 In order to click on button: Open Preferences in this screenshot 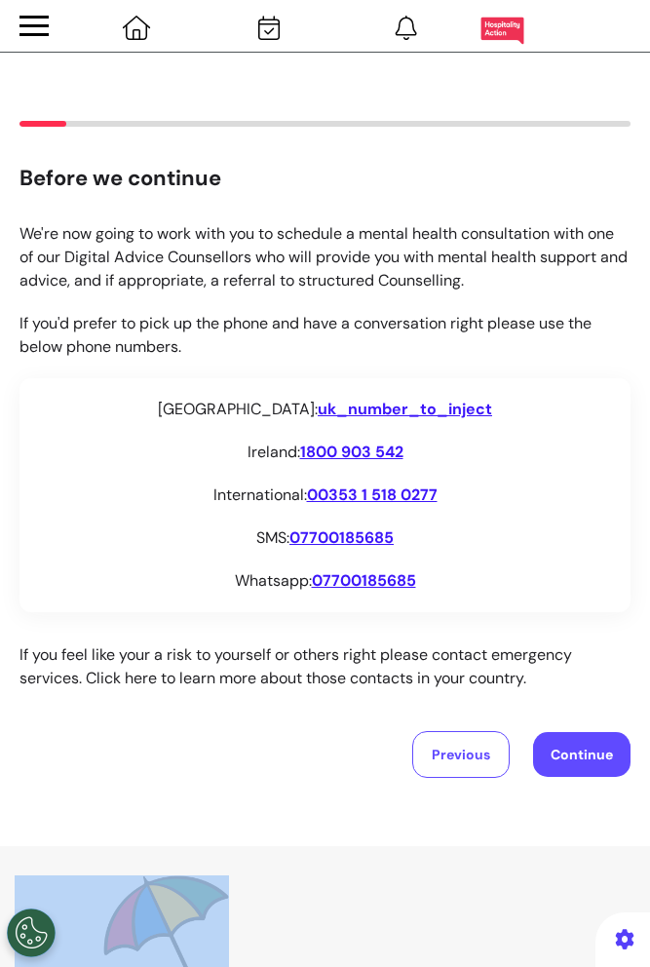, I will do `click(31, 933)`.